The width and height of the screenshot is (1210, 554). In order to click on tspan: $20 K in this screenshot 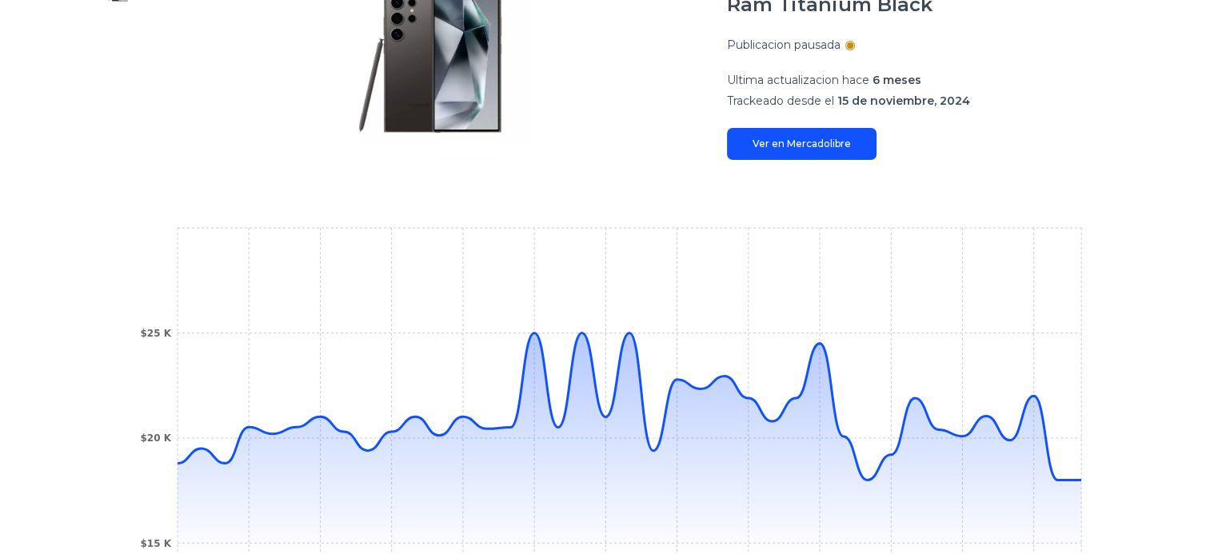, I will do `click(155, 438)`.